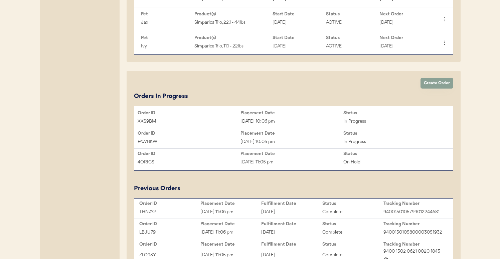 This screenshot has width=500, height=259. What do you see at coordinates (170, 255) in the screenshot?
I see `div: ZLO93Y` at bounding box center [170, 255].